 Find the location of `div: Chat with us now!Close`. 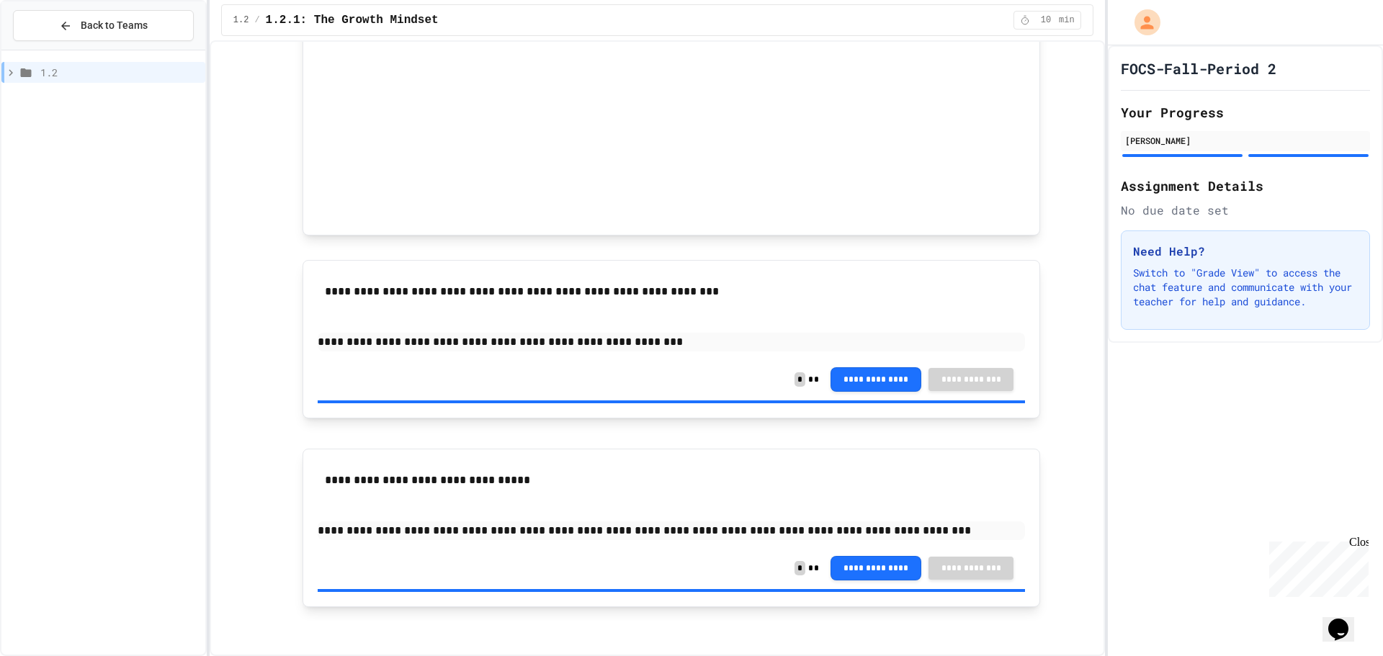

div: Chat with us now!Close is located at coordinates (53, 48).